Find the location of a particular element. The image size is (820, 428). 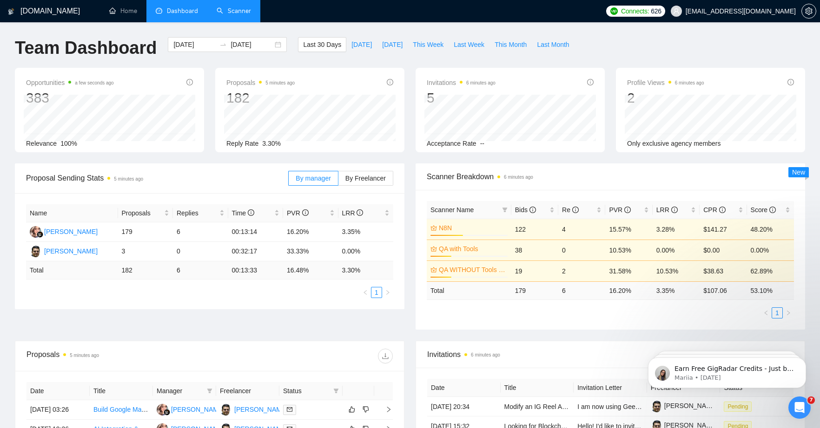

span: Score is located at coordinates (763, 210).